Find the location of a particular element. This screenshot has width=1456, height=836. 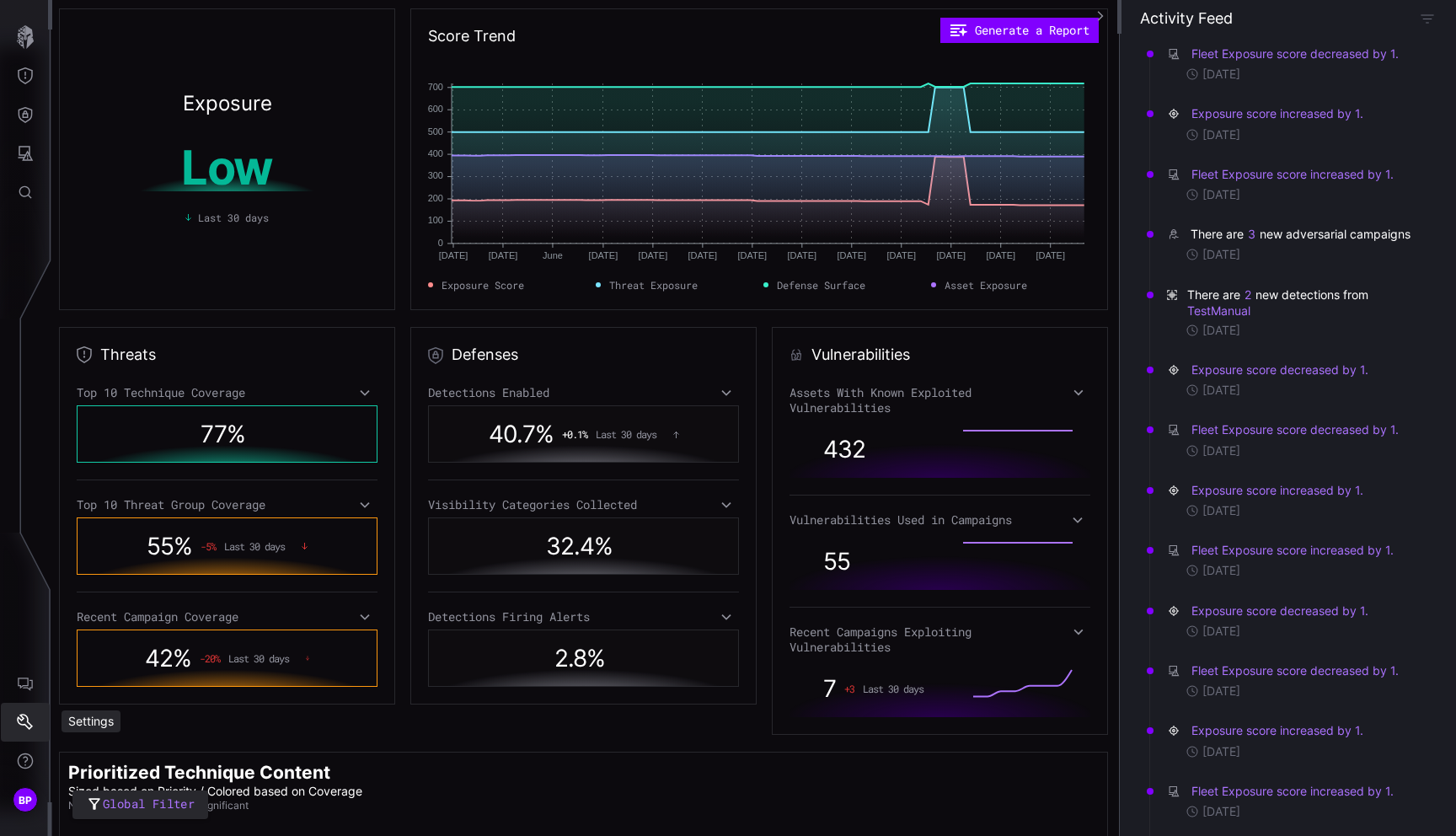

span: Significant is located at coordinates (224, 805).